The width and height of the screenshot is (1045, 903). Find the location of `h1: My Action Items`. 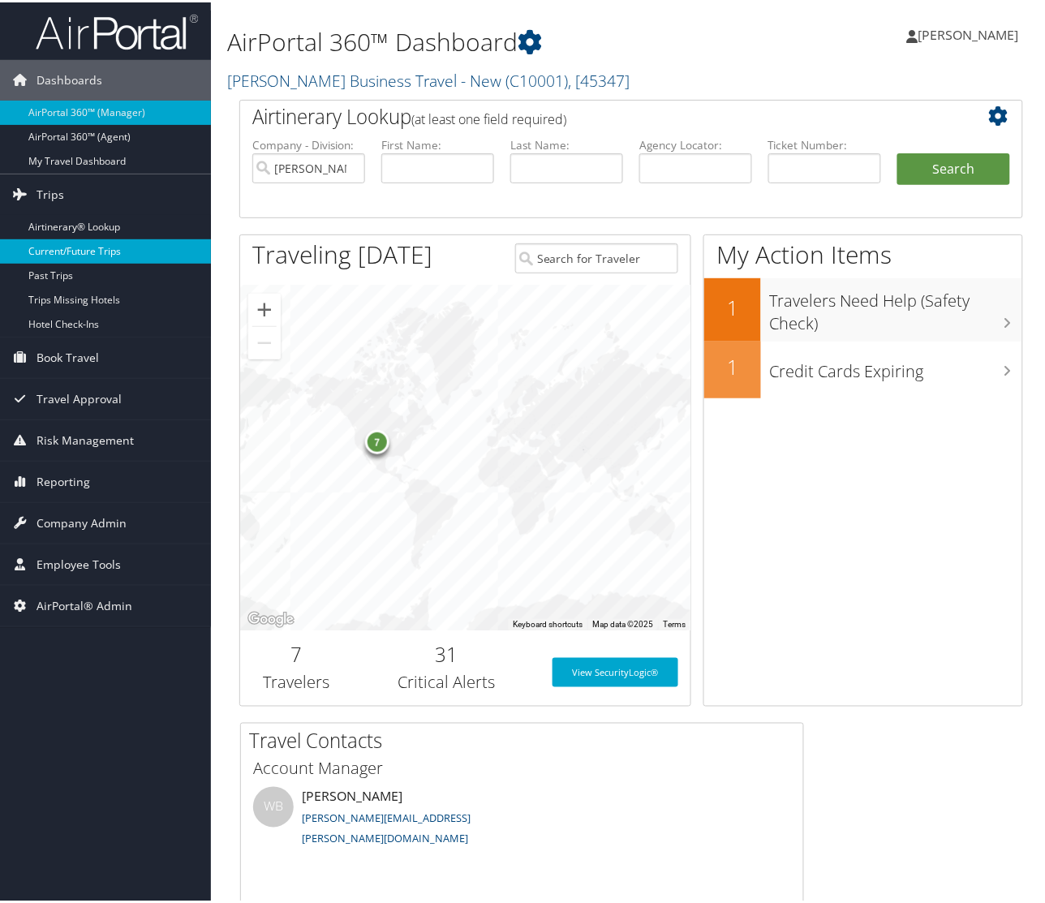

h1: My Action Items is located at coordinates (863, 252).